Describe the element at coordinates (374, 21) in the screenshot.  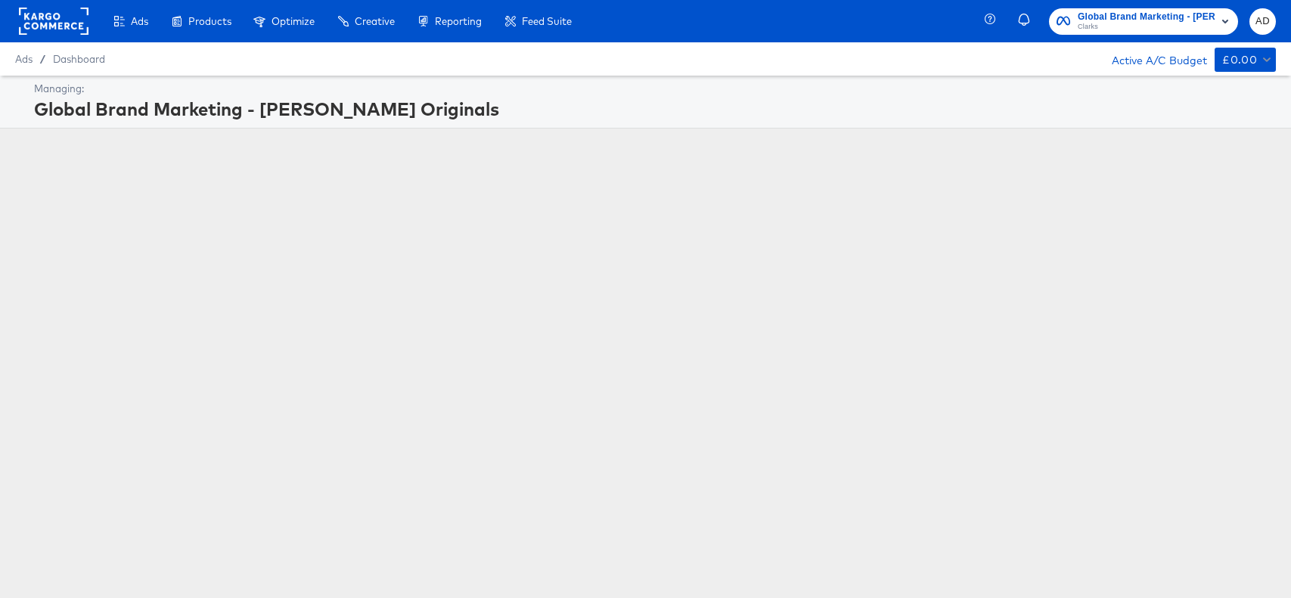
I see `span: Creative` at that location.